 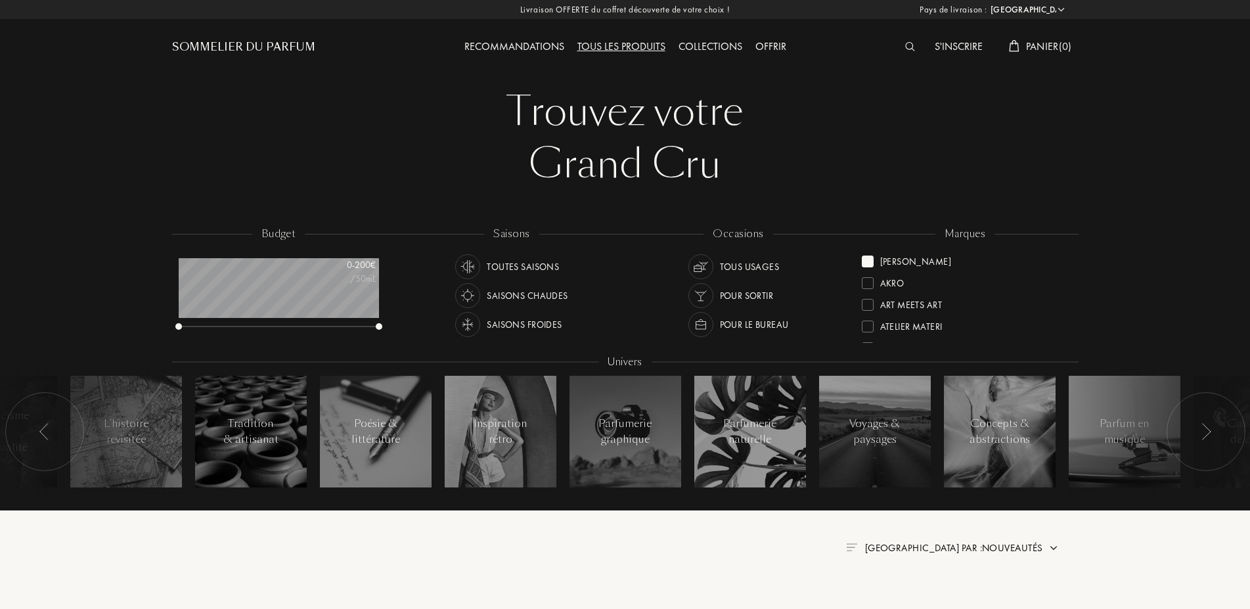 I want to click on img: arrow.png, so click(x=1054, y=548).